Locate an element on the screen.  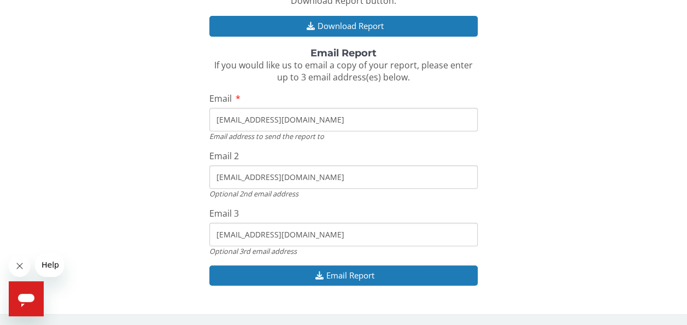
span: Email 3 is located at coordinates (224, 213).